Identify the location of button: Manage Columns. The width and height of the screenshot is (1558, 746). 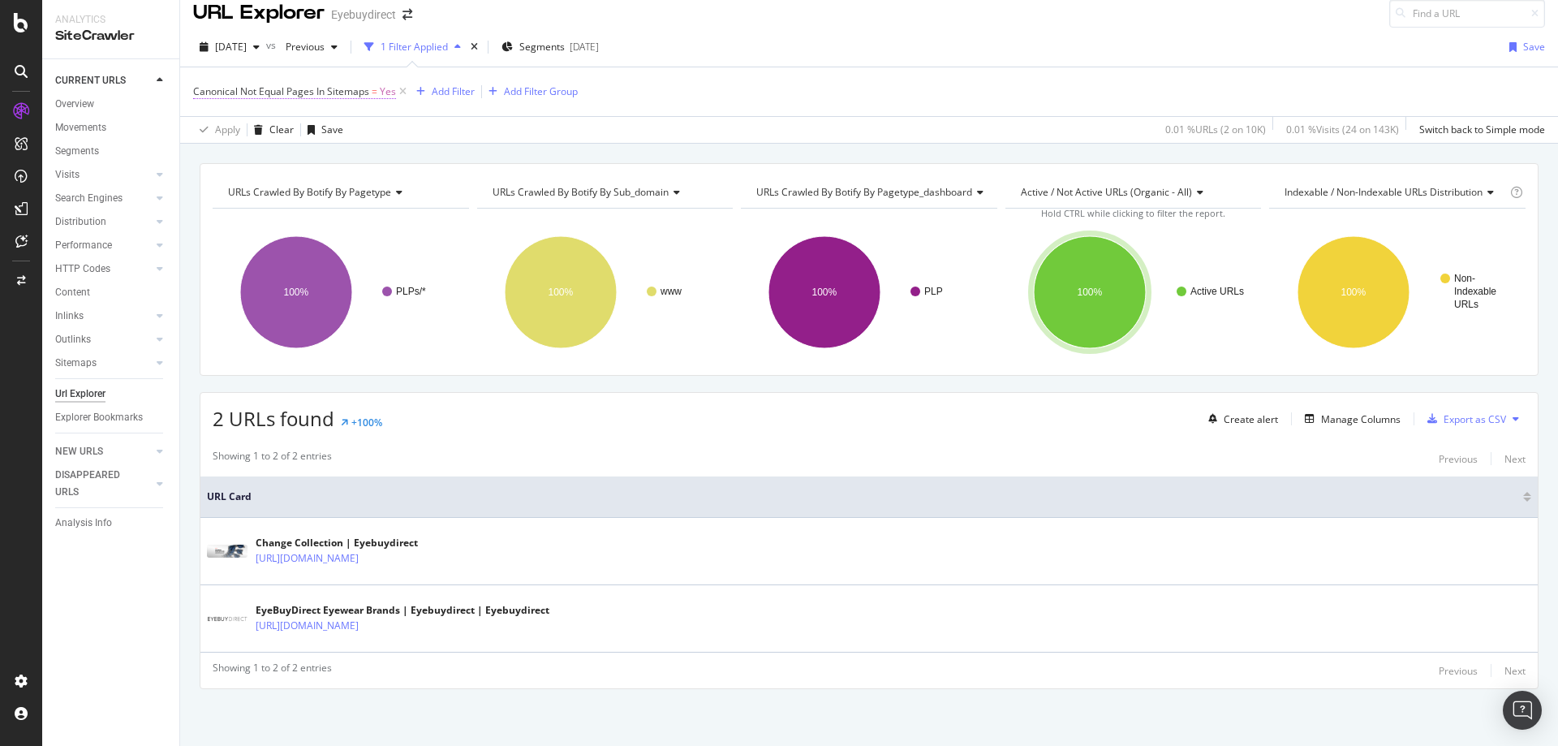
(1350, 419).